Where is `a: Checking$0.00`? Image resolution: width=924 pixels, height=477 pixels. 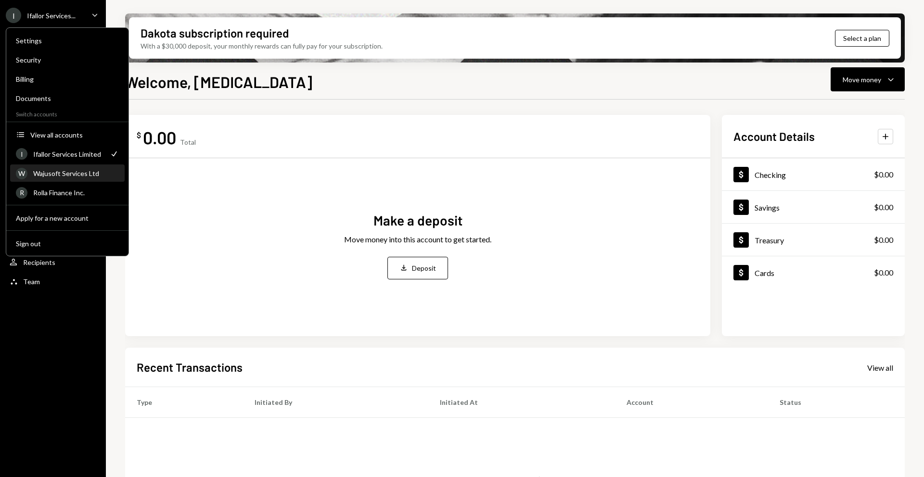
a: Checking$0.00 is located at coordinates (813, 174).